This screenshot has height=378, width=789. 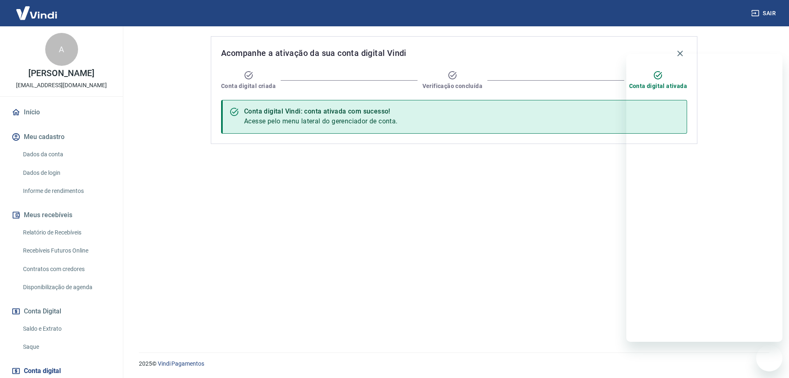 What do you see at coordinates (321, 111) in the screenshot?
I see `div: Conta digital Vindi: conta ativada com sucesso!` at bounding box center [321, 111].